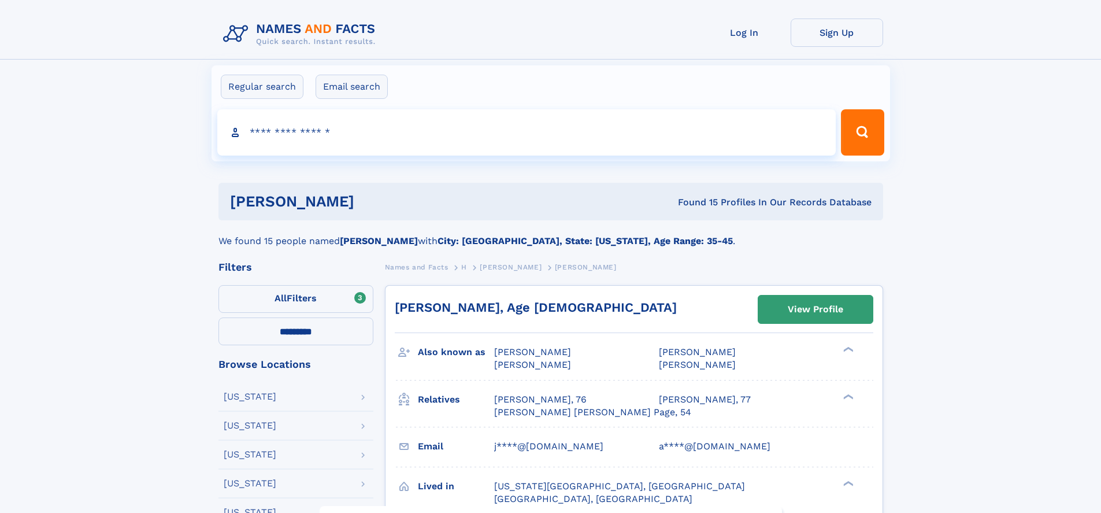 Image resolution: width=1101 pixels, height=513 pixels. I want to click on div: Browse Locations, so click(296, 364).